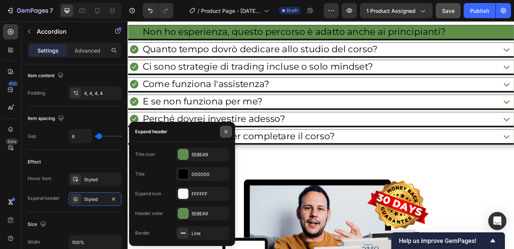 This screenshot has width=514, height=249. What do you see at coordinates (145, 154) in the screenshot?
I see `div: Title icon` at bounding box center [145, 154].